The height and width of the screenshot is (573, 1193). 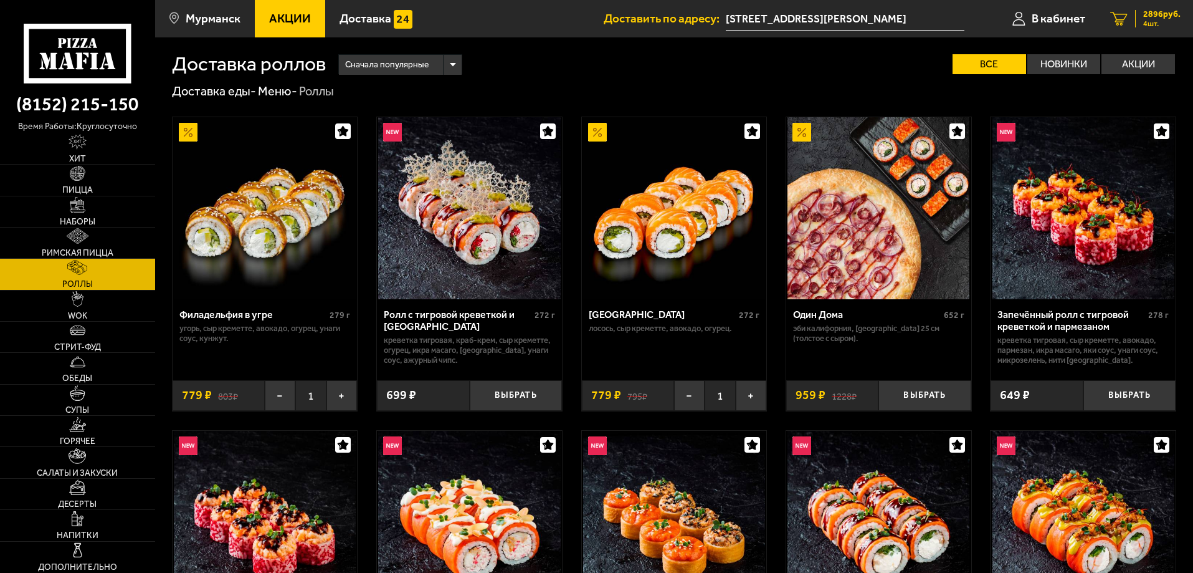 I want to click on span: Супы, so click(x=77, y=410).